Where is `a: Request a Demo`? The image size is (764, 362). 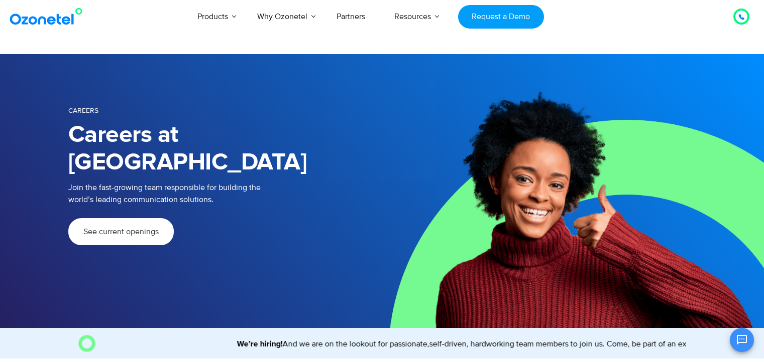 a: Request a Demo is located at coordinates (501, 17).